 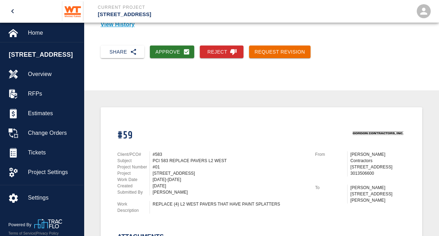 I want to click on button: Approve, so click(x=172, y=52).